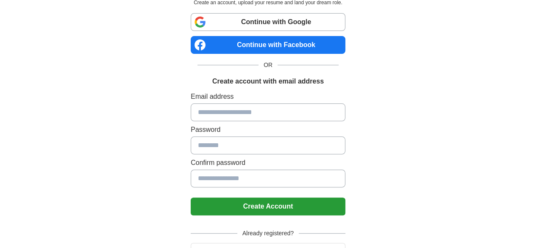  What do you see at coordinates (268, 163) in the screenshot?
I see `label: Confirm password` at bounding box center [268, 163].